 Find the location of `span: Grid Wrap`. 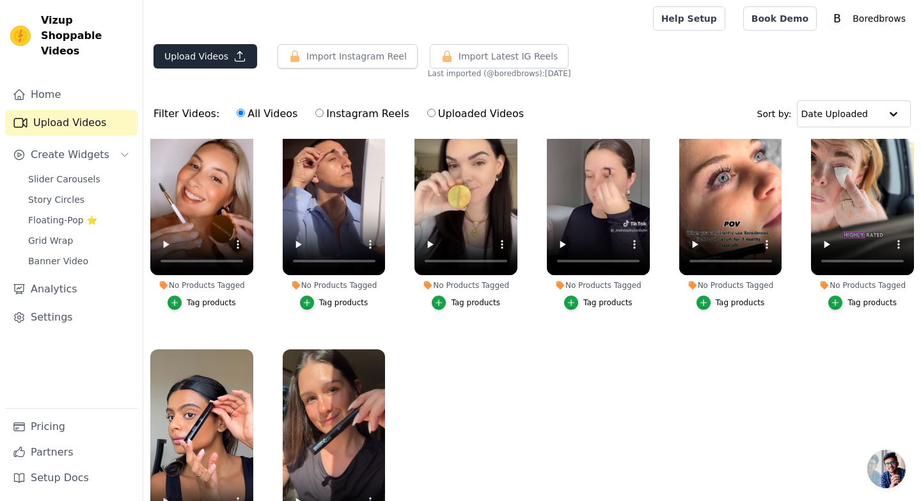

span: Grid Wrap is located at coordinates (51, 241).